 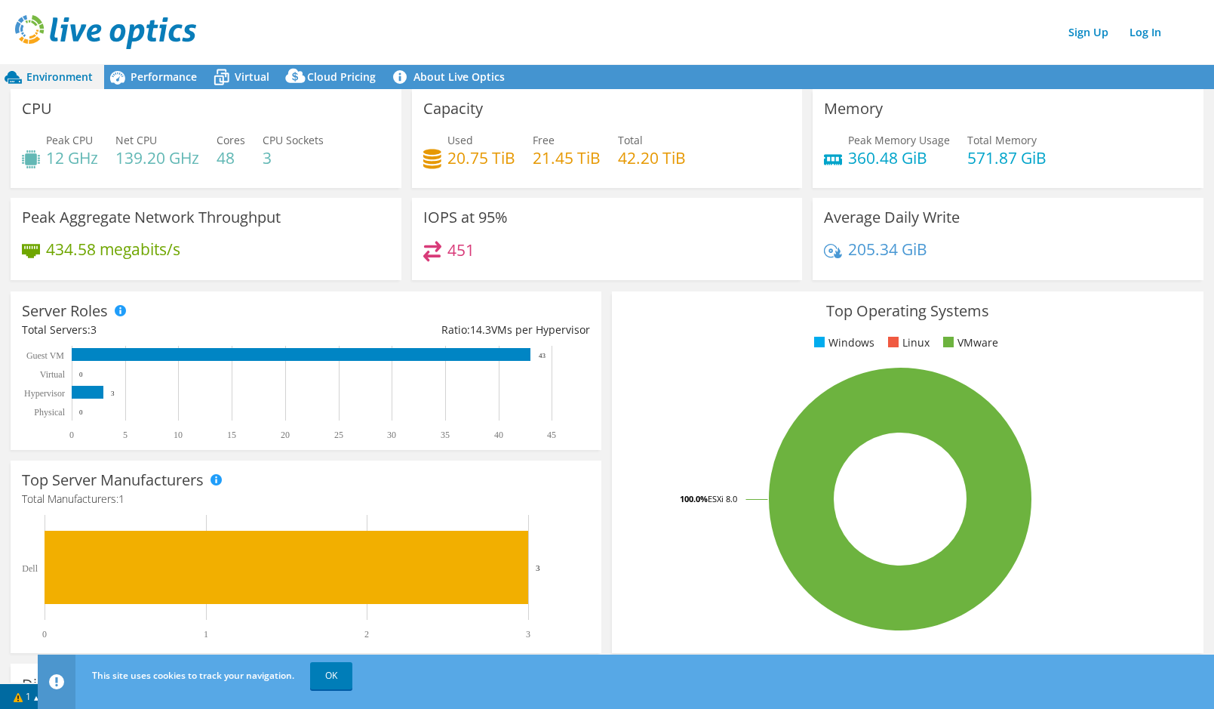 I want to click on li: Windows, so click(x=842, y=343).